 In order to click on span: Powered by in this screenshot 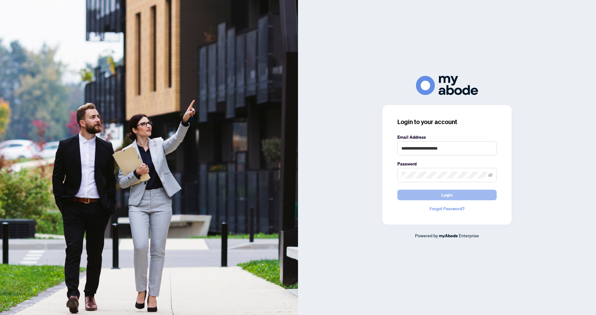, I will do `click(427, 235)`.